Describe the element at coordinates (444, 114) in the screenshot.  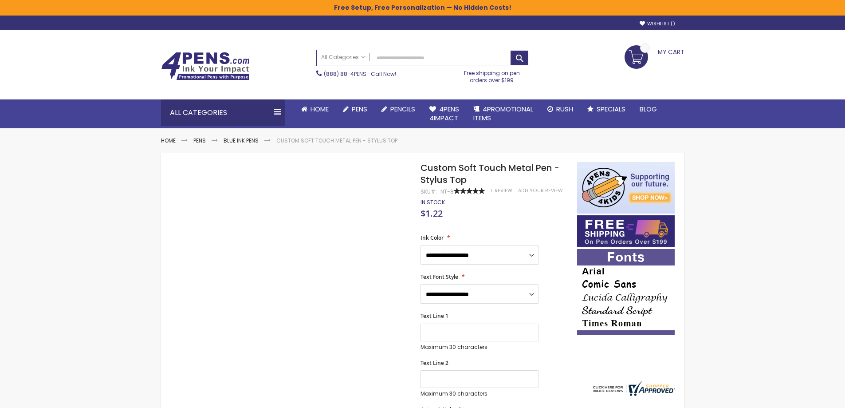
I see `a: 4Pens4impact` at that location.